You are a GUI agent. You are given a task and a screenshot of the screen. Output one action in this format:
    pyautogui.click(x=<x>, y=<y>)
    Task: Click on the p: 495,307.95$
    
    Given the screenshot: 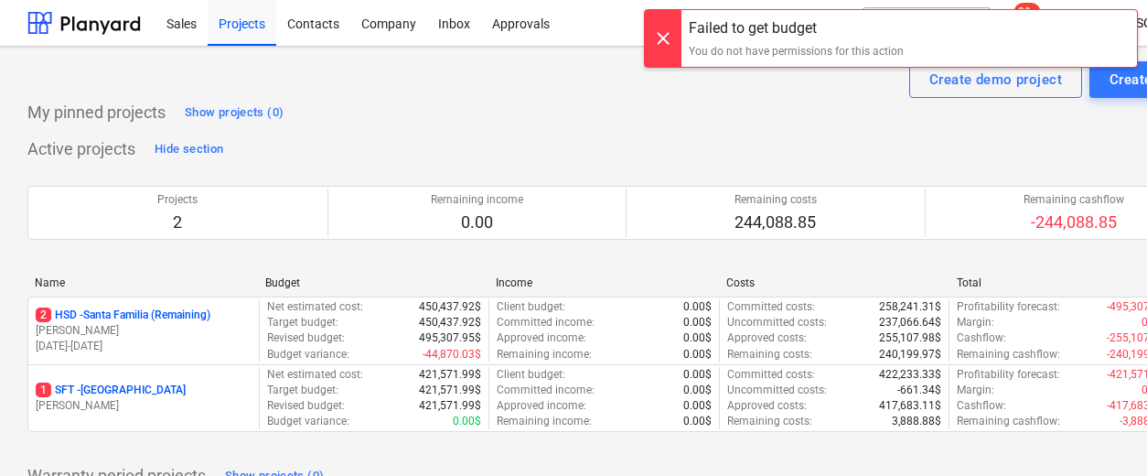 What is the action you would take?
    pyautogui.click(x=450, y=338)
    